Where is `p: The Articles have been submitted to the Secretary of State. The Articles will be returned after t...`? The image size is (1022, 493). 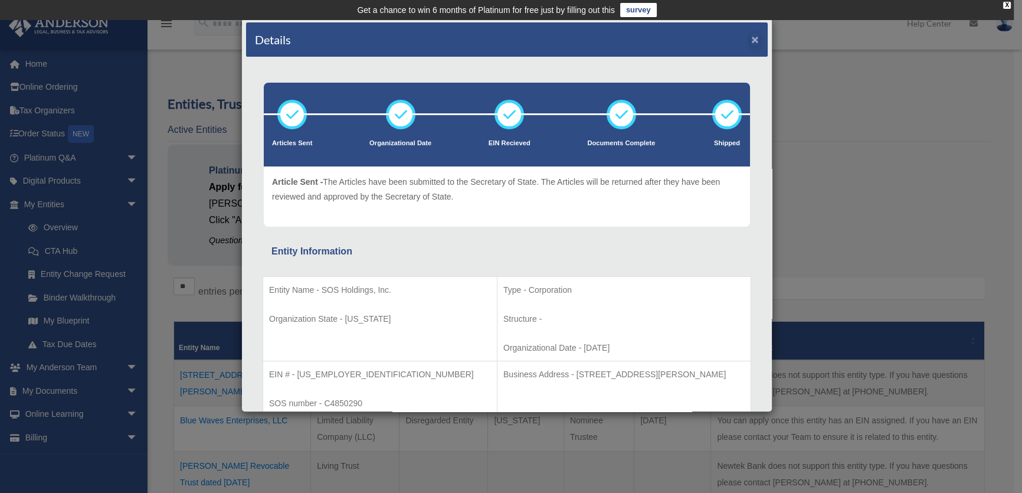 p: The Articles have been submitted to the Secretary of State. The Articles will be returned after t... is located at coordinates (507, 189).